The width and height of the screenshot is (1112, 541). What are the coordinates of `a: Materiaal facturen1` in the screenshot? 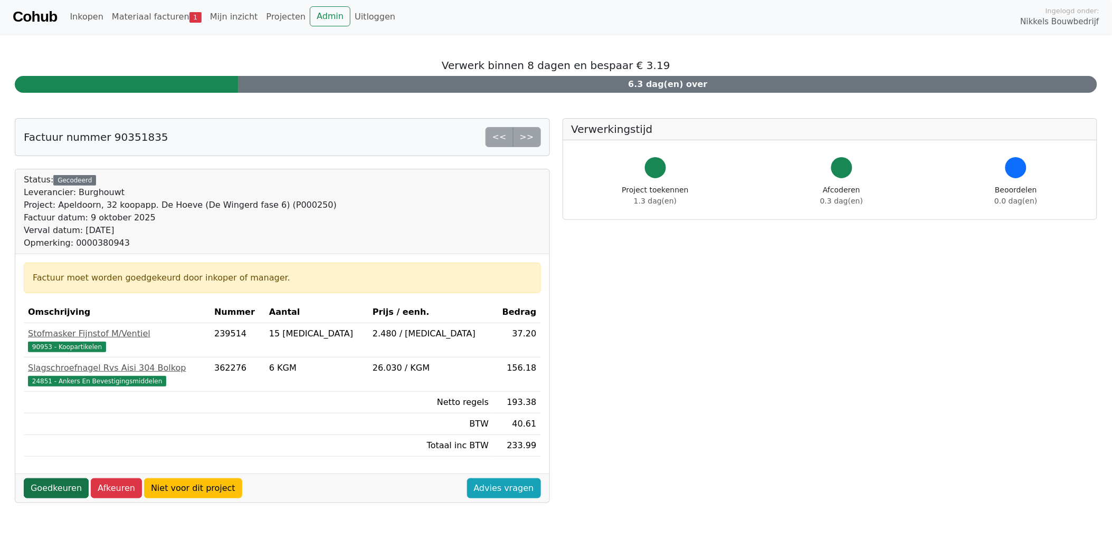 It's located at (157, 17).